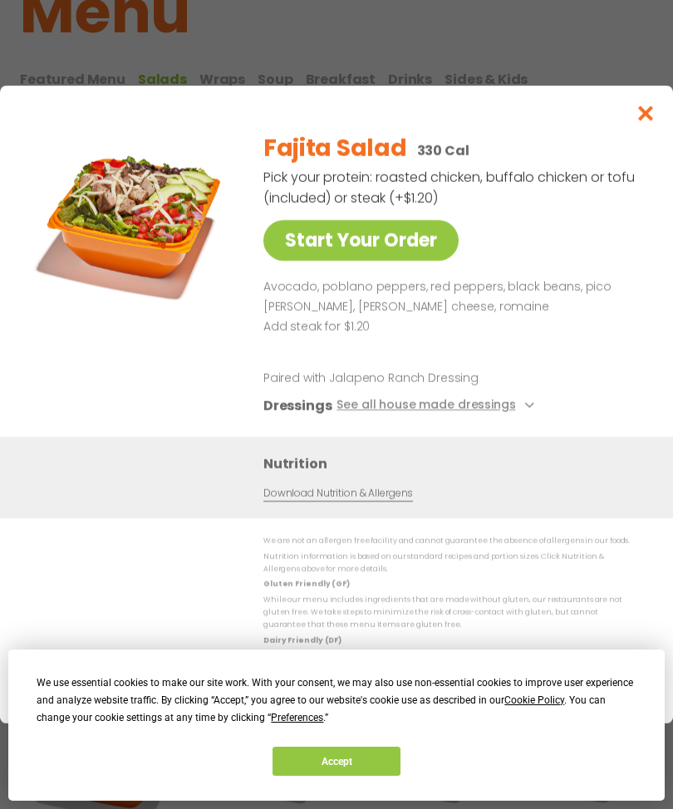 This screenshot has width=673, height=809. What do you see at coordinates (302, 641) in the screenshot?
I see `strong: Dairy Friendly (DF)` at bounding box center [302, 641].